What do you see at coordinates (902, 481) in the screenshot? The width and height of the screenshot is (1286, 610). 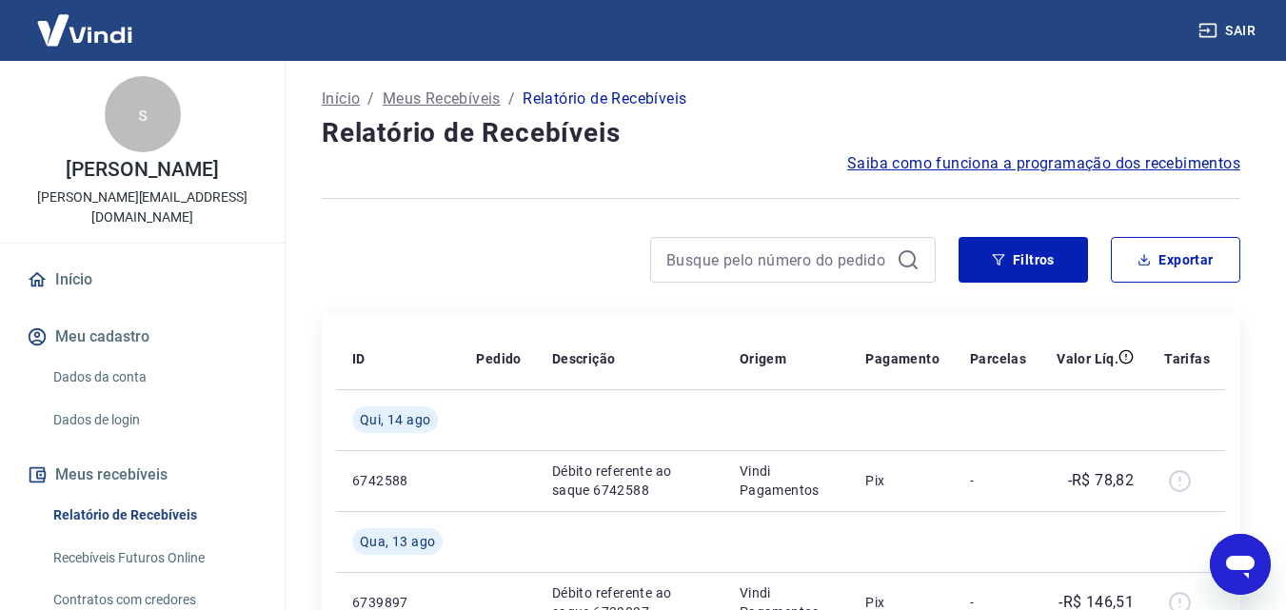 I see `p: Pix` at bounding box center [902, 481].